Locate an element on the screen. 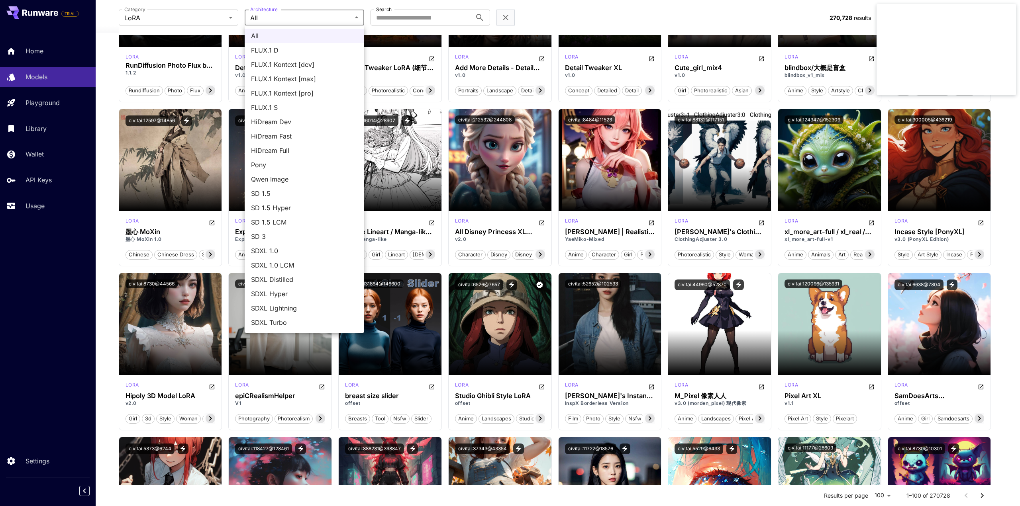 The image size is (1020, 506). span: SDXL Hyper is located at coordinates (304, 294).